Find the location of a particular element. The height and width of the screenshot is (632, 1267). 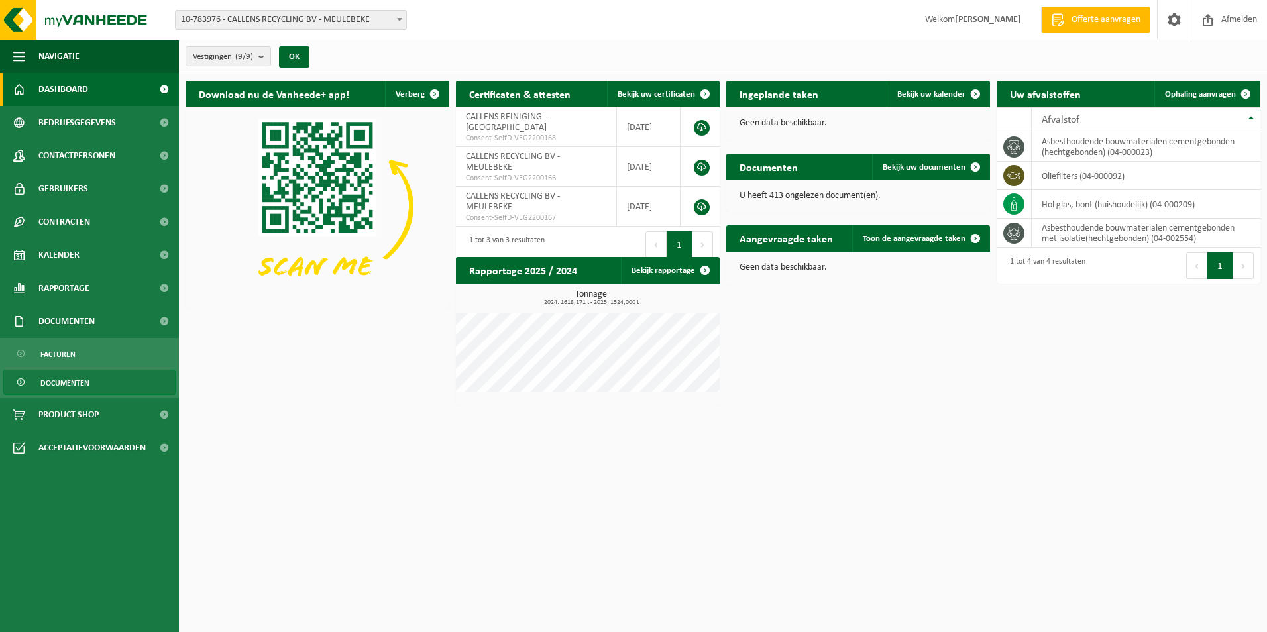

h2: Certificaten & attesten is located at coordinates (519, 93).